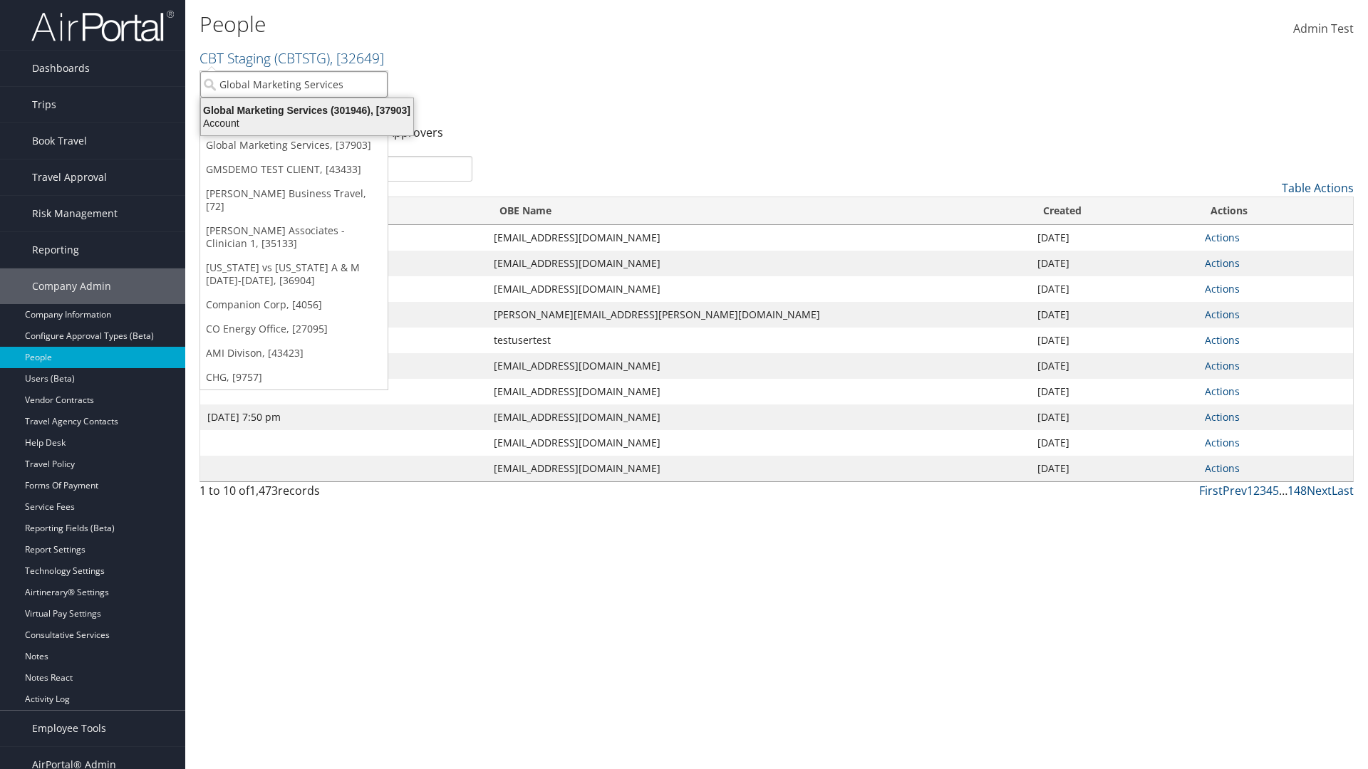 This screenshot has height=769, width=1368. Describe the element at coordinates (294, 329) in the screenshot. I see `a: CO Energy Office, [27095]` at that location.